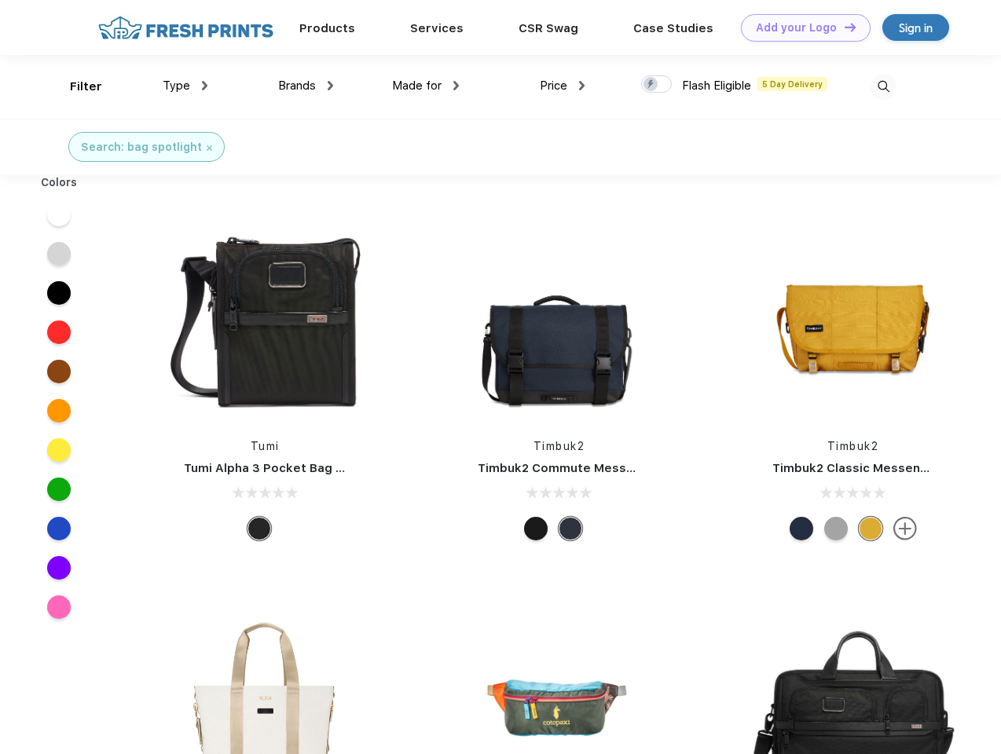 The width and height of the screenshot is (1001, 754). I want to click on img: more.svg, so click(905, 529).